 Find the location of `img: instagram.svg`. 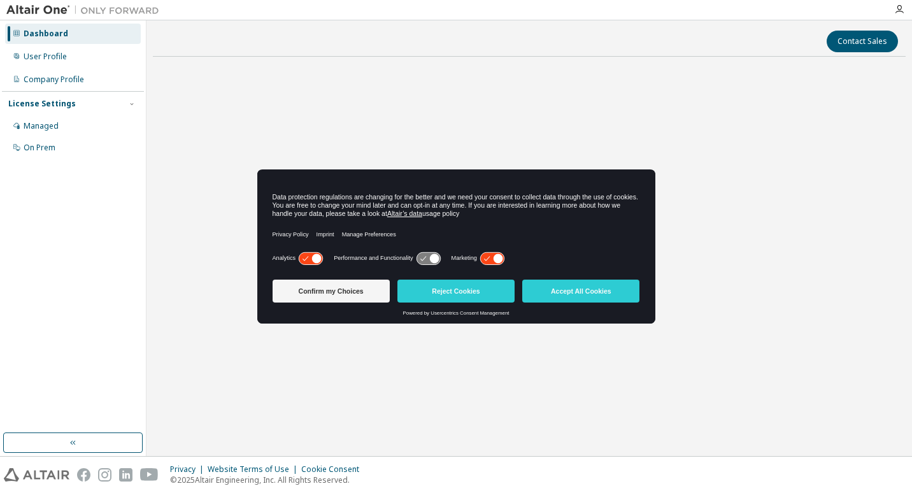

img: instagram.svg is located at coordinates (104, 474).